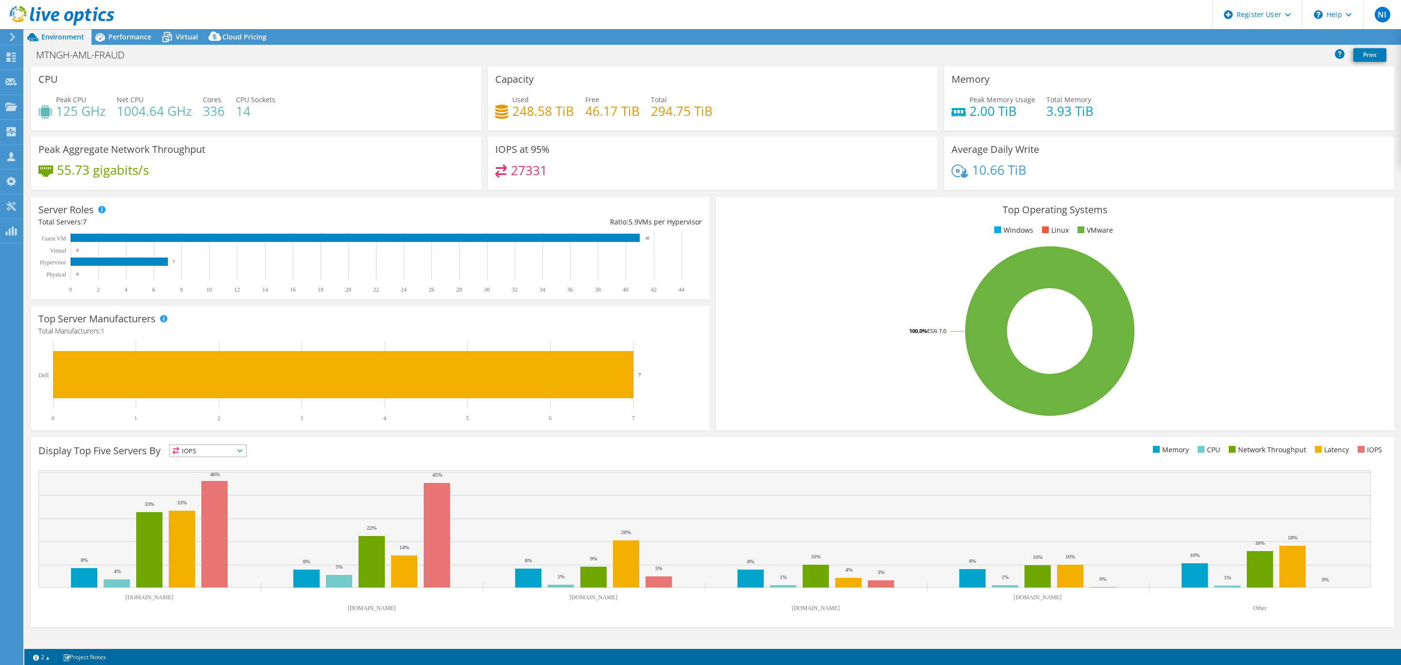 This screenshot has height=665, width=1401. What do you see at coordinates (214, 111) in the screenshot?
I see `h4: 336` at bounding box center [214, 111].